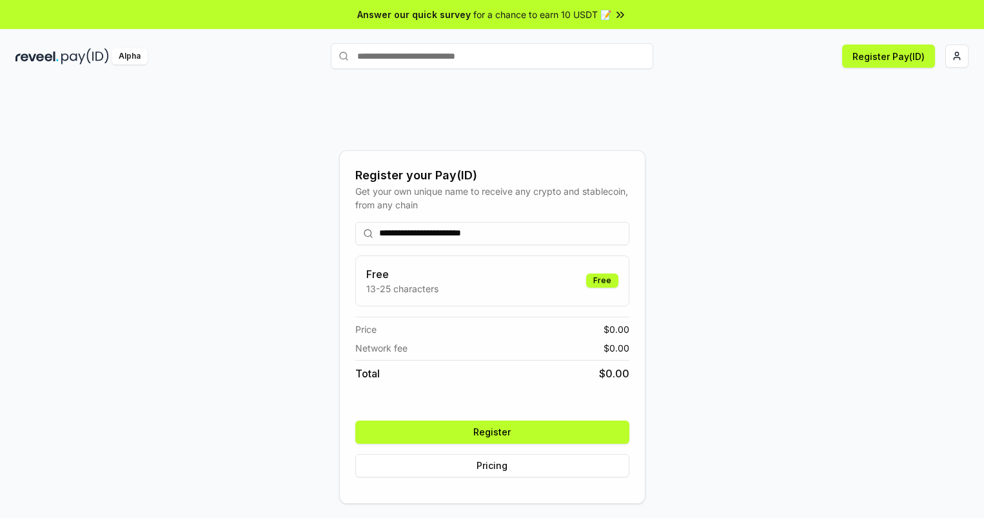 The height and width of the screenshot is (518, 984). I want to click on div: Alpha, so click(130, 56).